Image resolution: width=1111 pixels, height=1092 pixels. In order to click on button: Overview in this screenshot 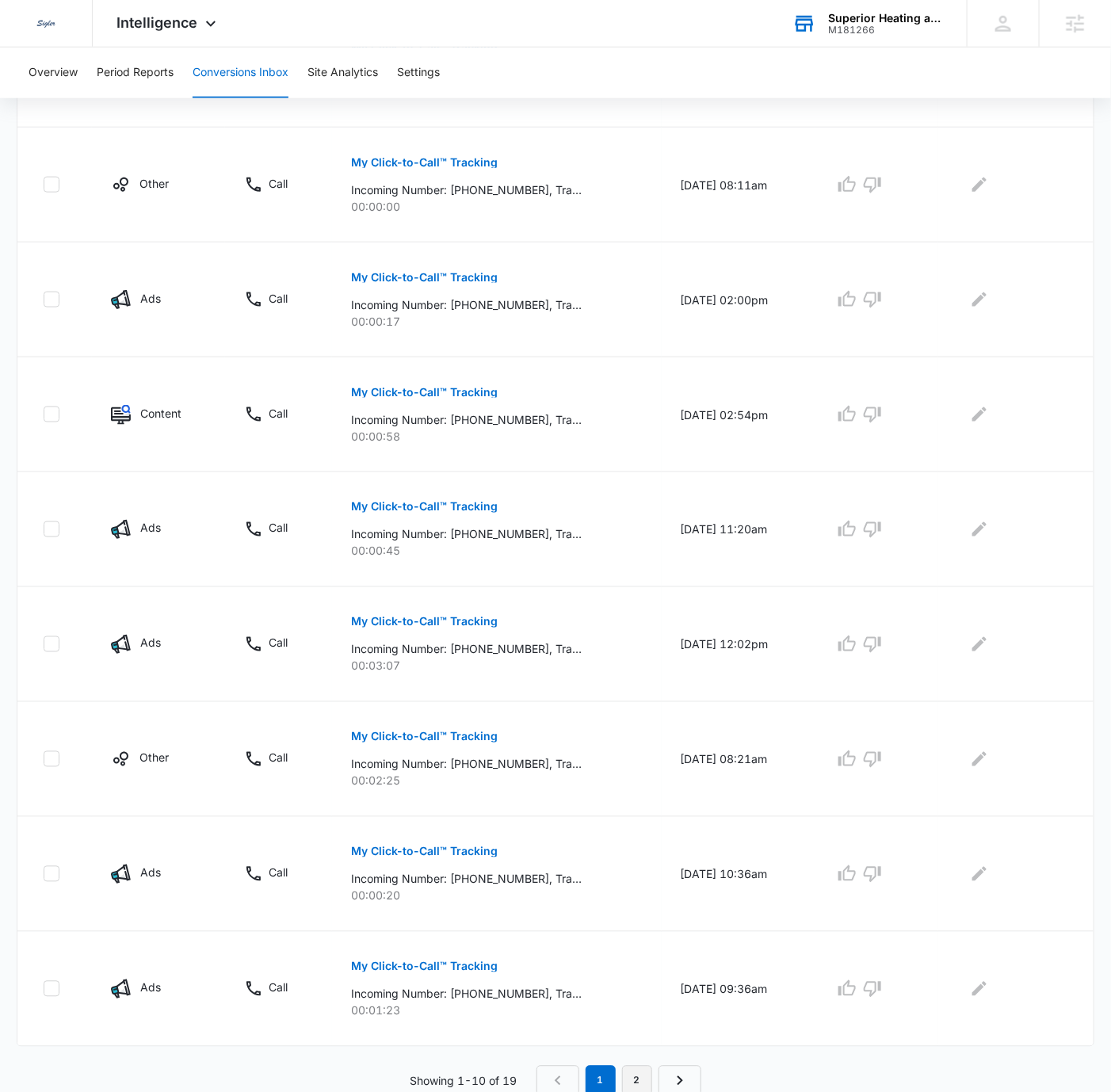, I will do `click(53, 73)`.